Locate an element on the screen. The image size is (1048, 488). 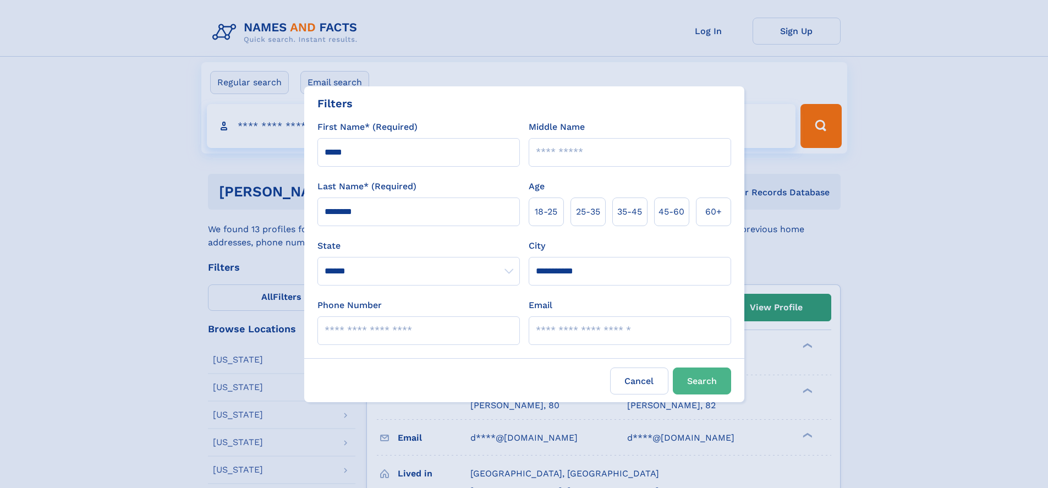
label: Last Name* (Required) is located at coordinates (367, 187).